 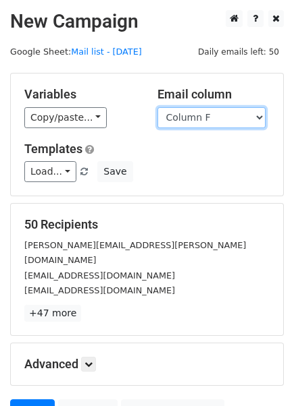 What do you see at coordinates (50, 171) in the screenshot?
I see `a: Load...` at bounding box center [50, 171].